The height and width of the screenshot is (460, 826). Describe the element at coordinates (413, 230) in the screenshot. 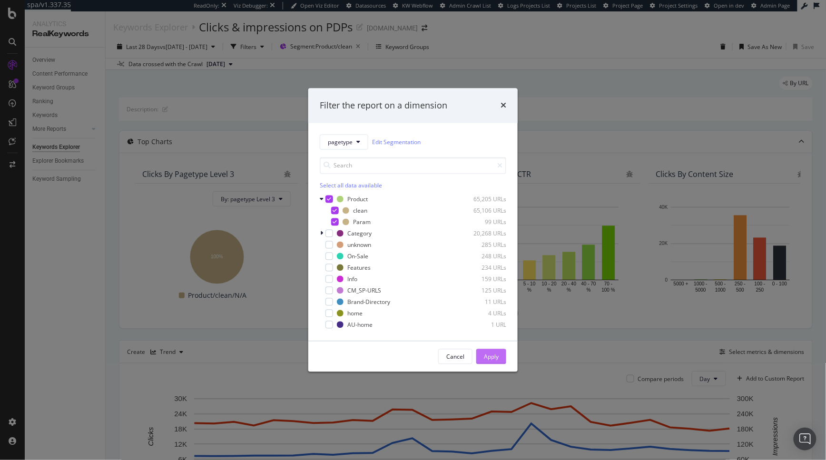

I see `div: modal` at that location.